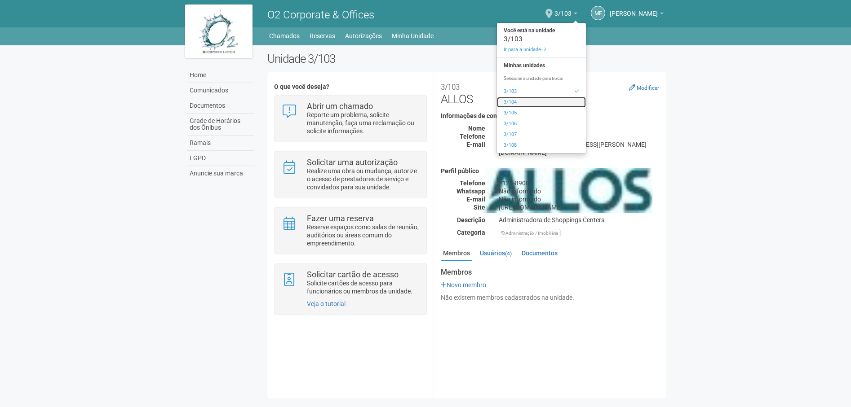 This screenshot has width=851, height=407. I want to click on a: 3/106, so click(541, 124).